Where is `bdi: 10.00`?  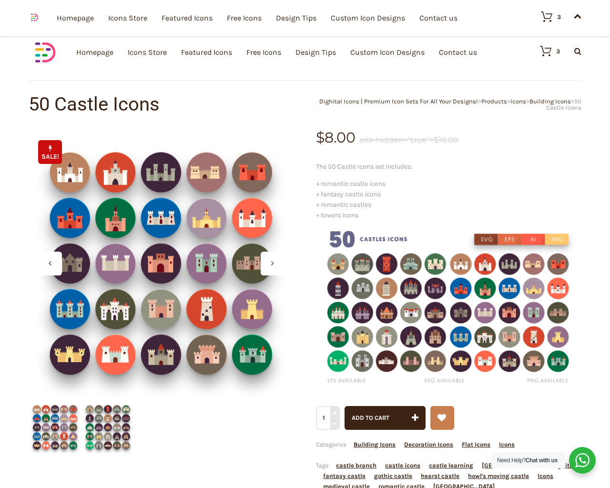
bdi: 10.00 is located at coordinates (446, 140).